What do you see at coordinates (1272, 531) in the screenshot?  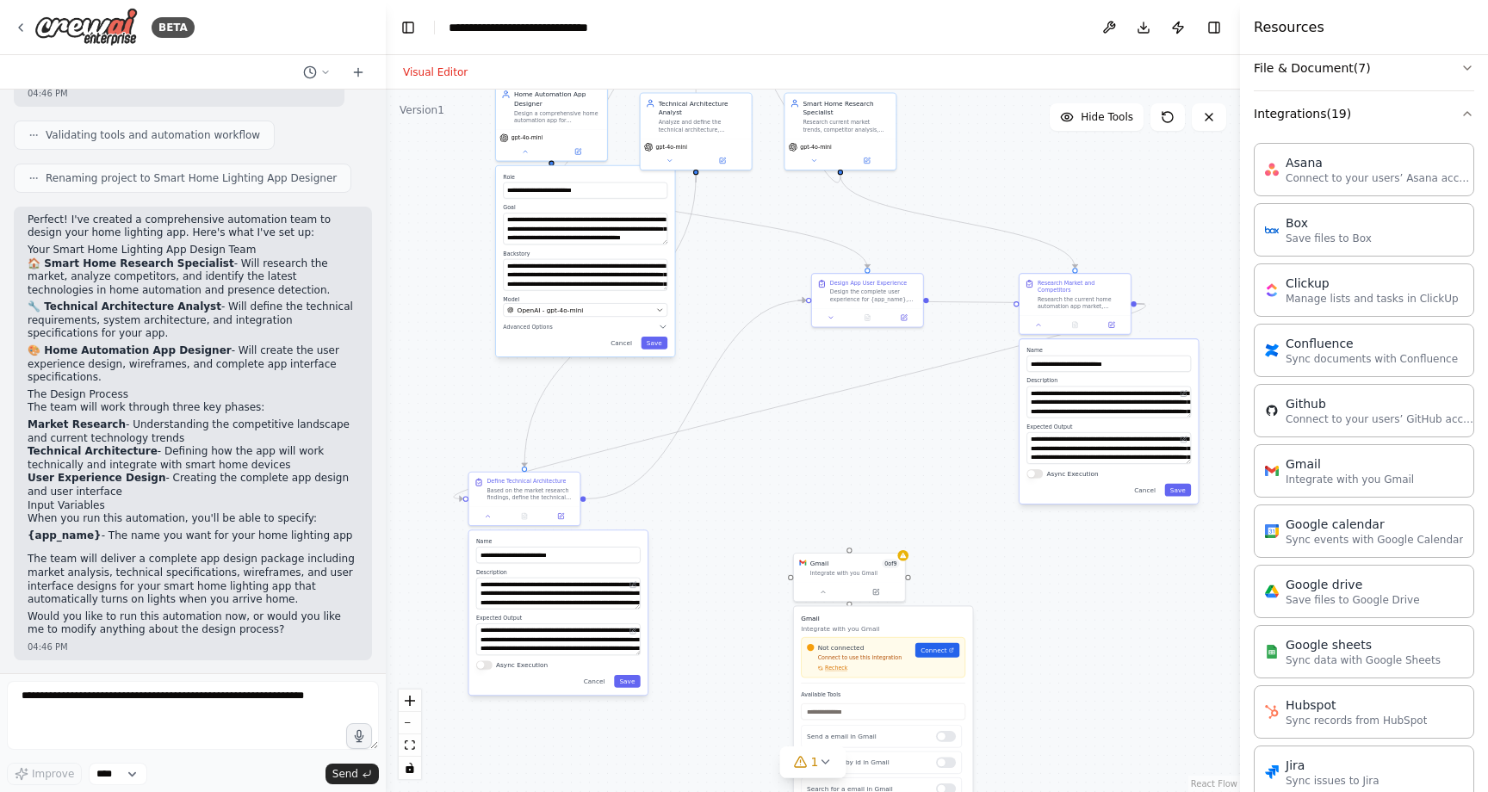 I see `img: Google Calendar` at bounding box center [1272, 531].